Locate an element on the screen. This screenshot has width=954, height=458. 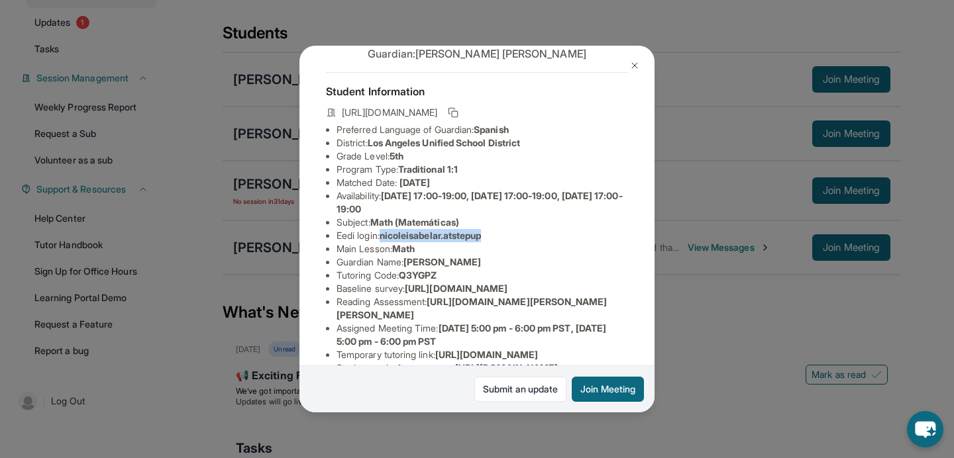
li: Eedi login : is located at coordinates (482, 236).